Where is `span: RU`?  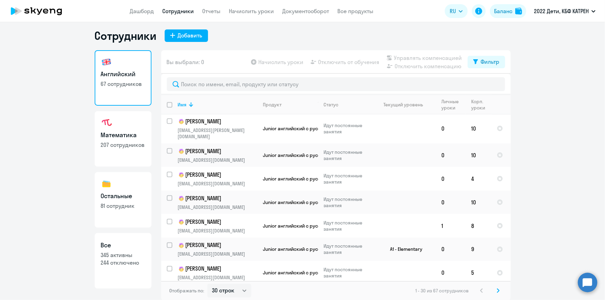 span: RU is located at coordinates (452, 11).